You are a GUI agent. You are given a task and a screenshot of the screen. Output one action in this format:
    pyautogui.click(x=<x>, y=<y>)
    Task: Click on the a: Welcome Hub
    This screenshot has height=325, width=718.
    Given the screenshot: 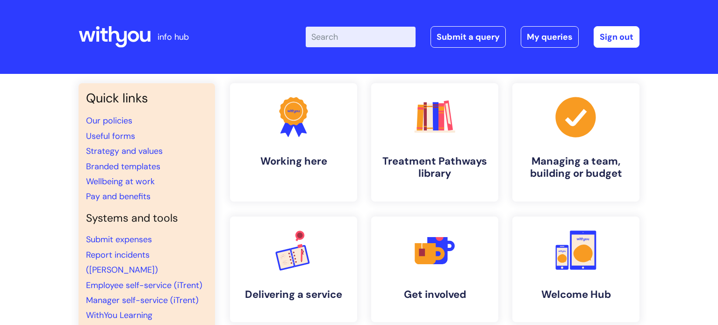 What is the action you would take?
    pyautogui.click(x=576, y=269)
    